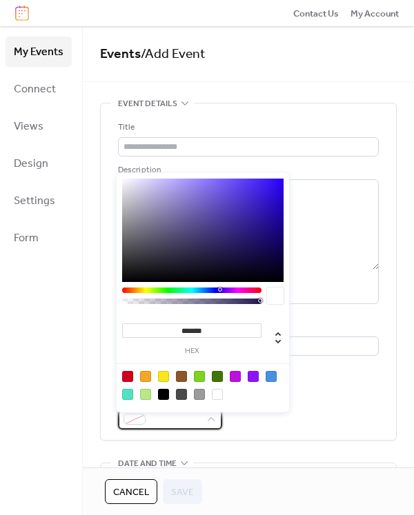 The image size is (414, 515). Describe the element at coordinates (39, 238) in the screenshot. I see `a: Form` at that location.